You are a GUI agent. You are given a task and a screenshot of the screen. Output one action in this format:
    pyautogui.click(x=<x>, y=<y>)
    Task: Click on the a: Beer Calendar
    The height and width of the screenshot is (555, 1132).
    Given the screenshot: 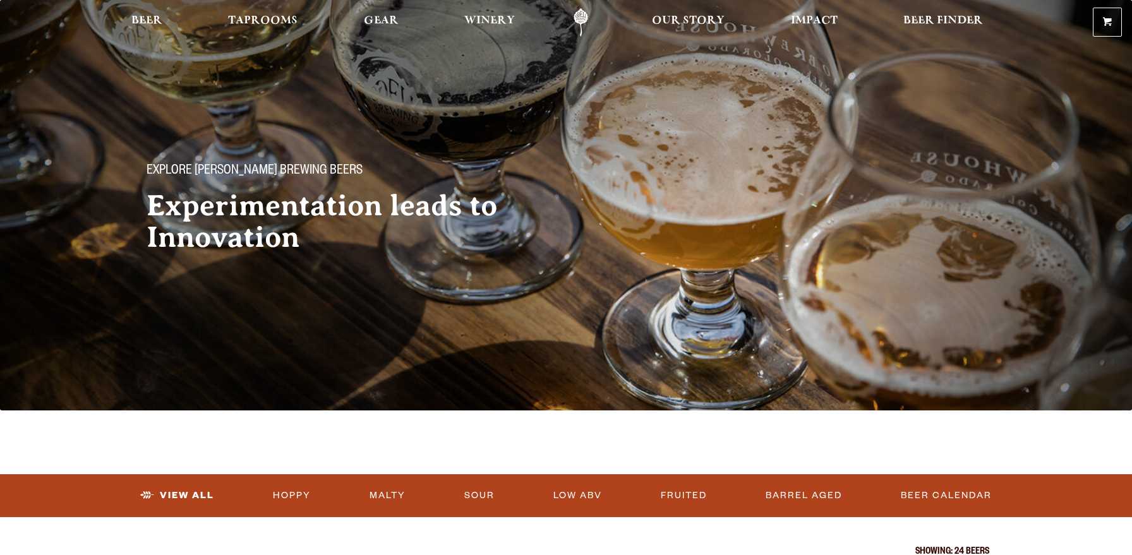 What is the action you would take?
    pyautogui.click(x=946, y=496)
    